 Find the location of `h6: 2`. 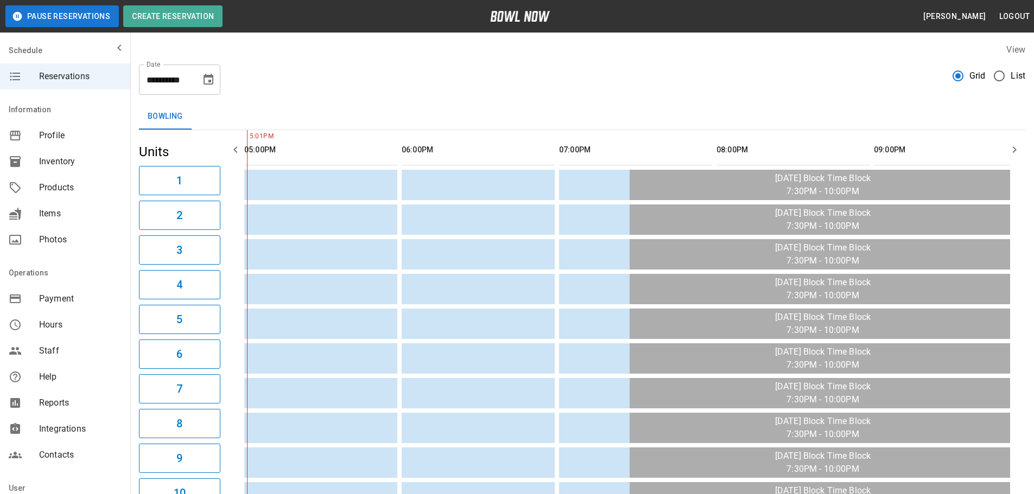

h6: 2 is located at coordinates (179, 215).